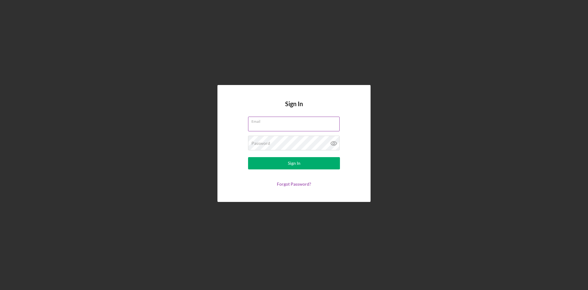 The width and height of the screenshot is (588, 290). Describe the element at coordinates (294, 108) in the screenshot. I see `h4: Sign In` at that location.